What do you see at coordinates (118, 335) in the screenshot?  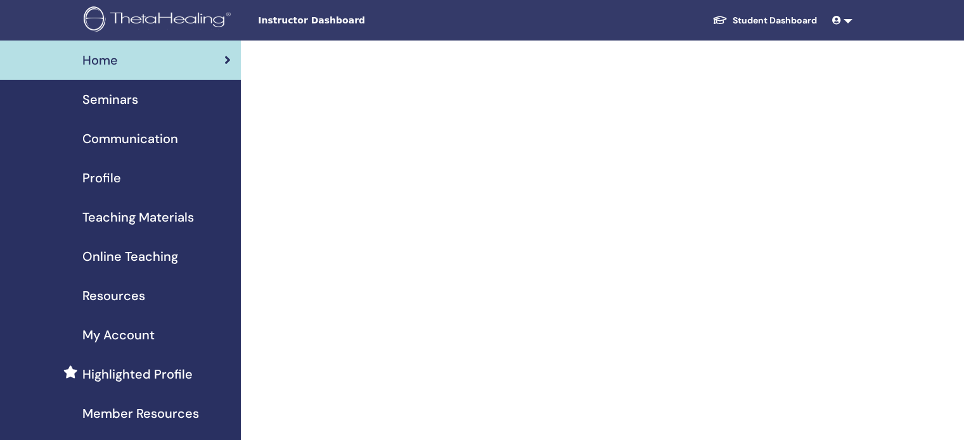 I see `span: My Account` at bounding box center [118, 335].